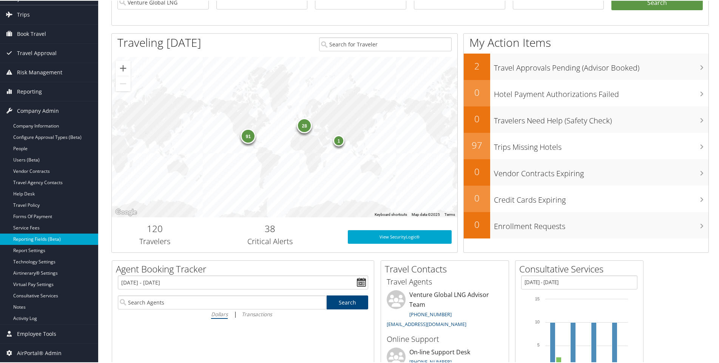  Describe the element at coordinates (601, 197) in the screenshot. I see `h3: Credit Cards Expiring` at that location.